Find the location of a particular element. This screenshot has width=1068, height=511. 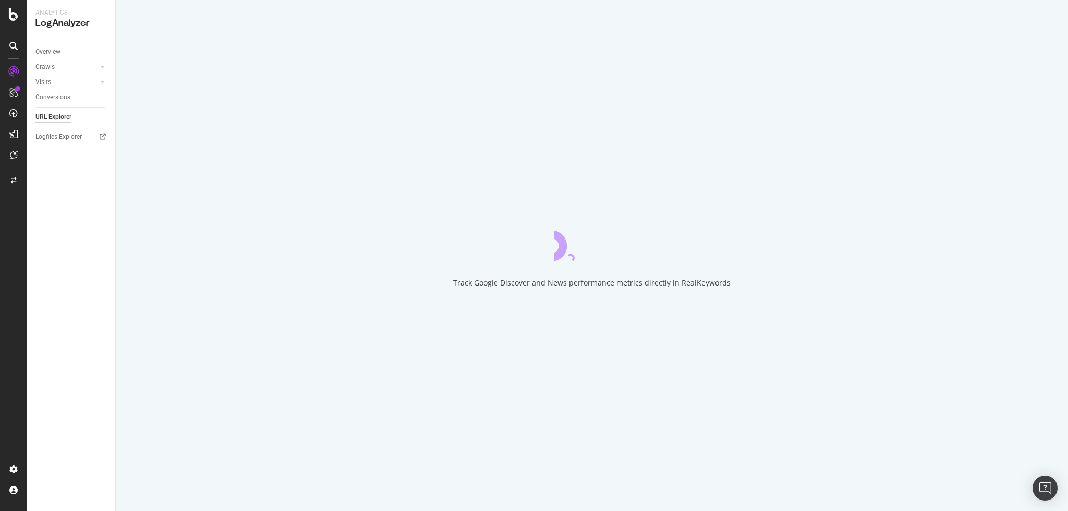

a: Conversions is located at coordinates (71, 97).